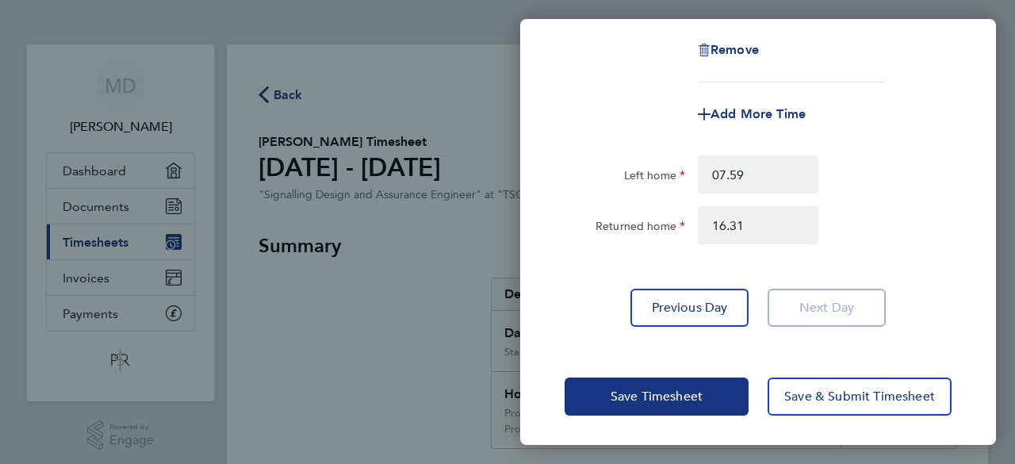 The image size is (1015, 464). What do you see at coordinates (758, 225) in the screenshot?
I see `input: E.g. 17:00` at bounding box center [758, 225].